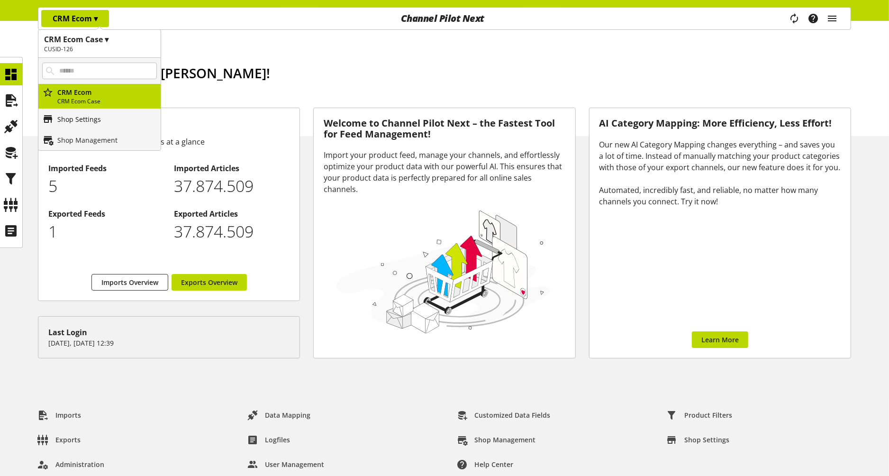  I want to click on span: Help center, so click(495, 464).